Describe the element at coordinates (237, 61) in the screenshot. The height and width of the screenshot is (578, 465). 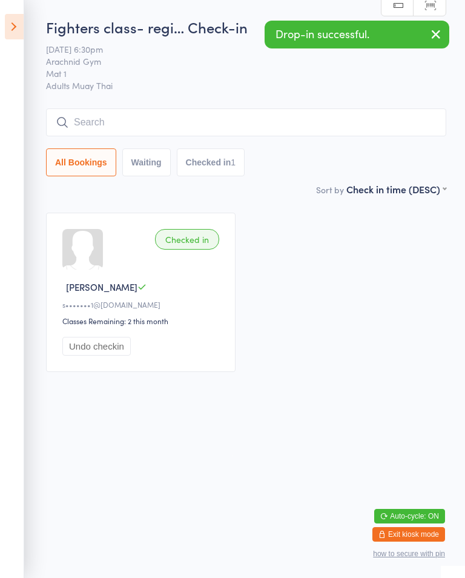
I see `span: Arachnid Gym` at that location.